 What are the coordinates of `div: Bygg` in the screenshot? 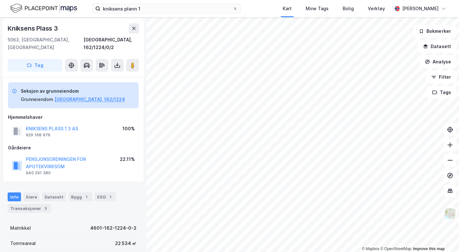 It's located at (80, 197).